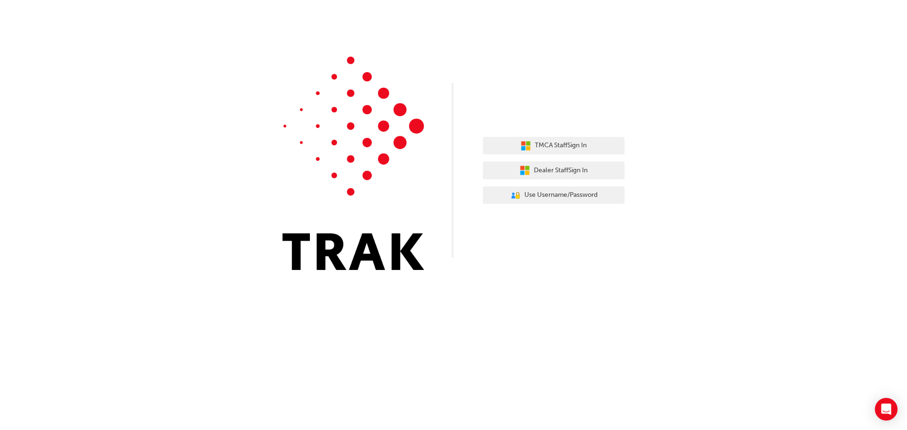 The width and height of the screenshot is (907, 430). I want to click on span: Use Username/Password, so click(561, 195).